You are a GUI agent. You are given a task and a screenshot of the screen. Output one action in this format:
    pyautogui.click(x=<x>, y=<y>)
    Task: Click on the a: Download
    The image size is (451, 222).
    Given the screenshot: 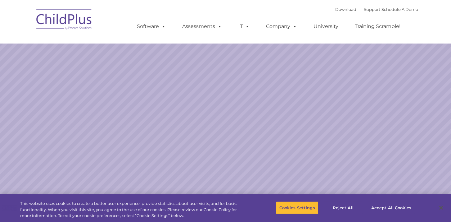 What is the action you would take?
    pyautogui.click(x=346, y=9)
    